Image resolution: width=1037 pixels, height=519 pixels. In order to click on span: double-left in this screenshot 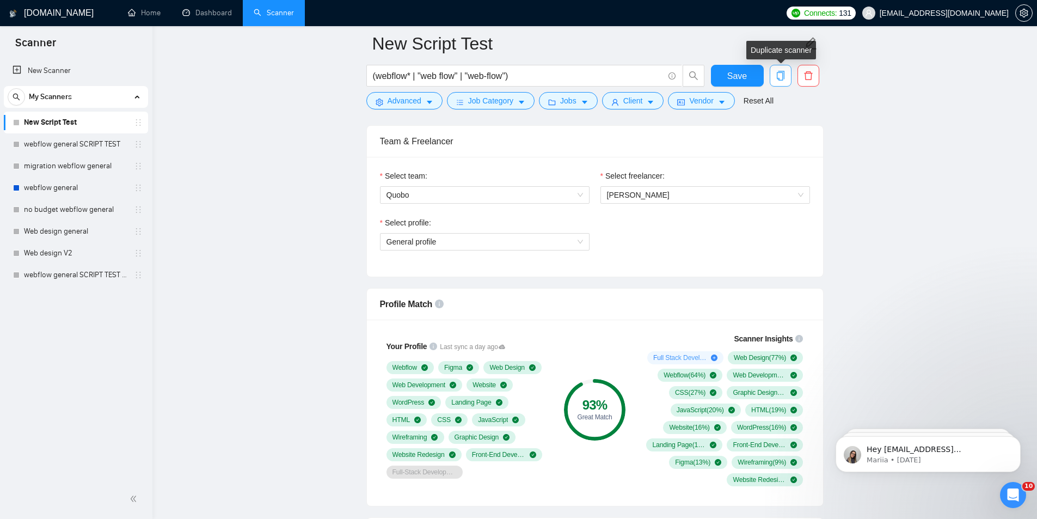, I will do `click(135, 499)`.